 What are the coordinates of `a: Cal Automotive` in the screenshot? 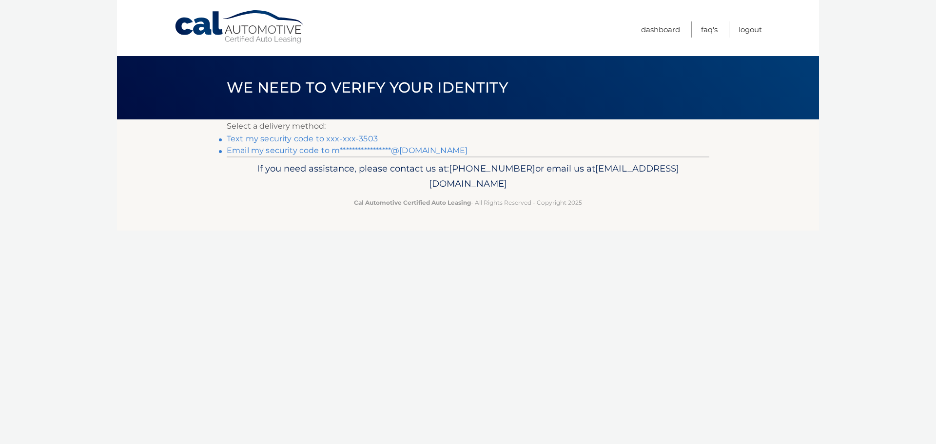 It's located at (240, 27).